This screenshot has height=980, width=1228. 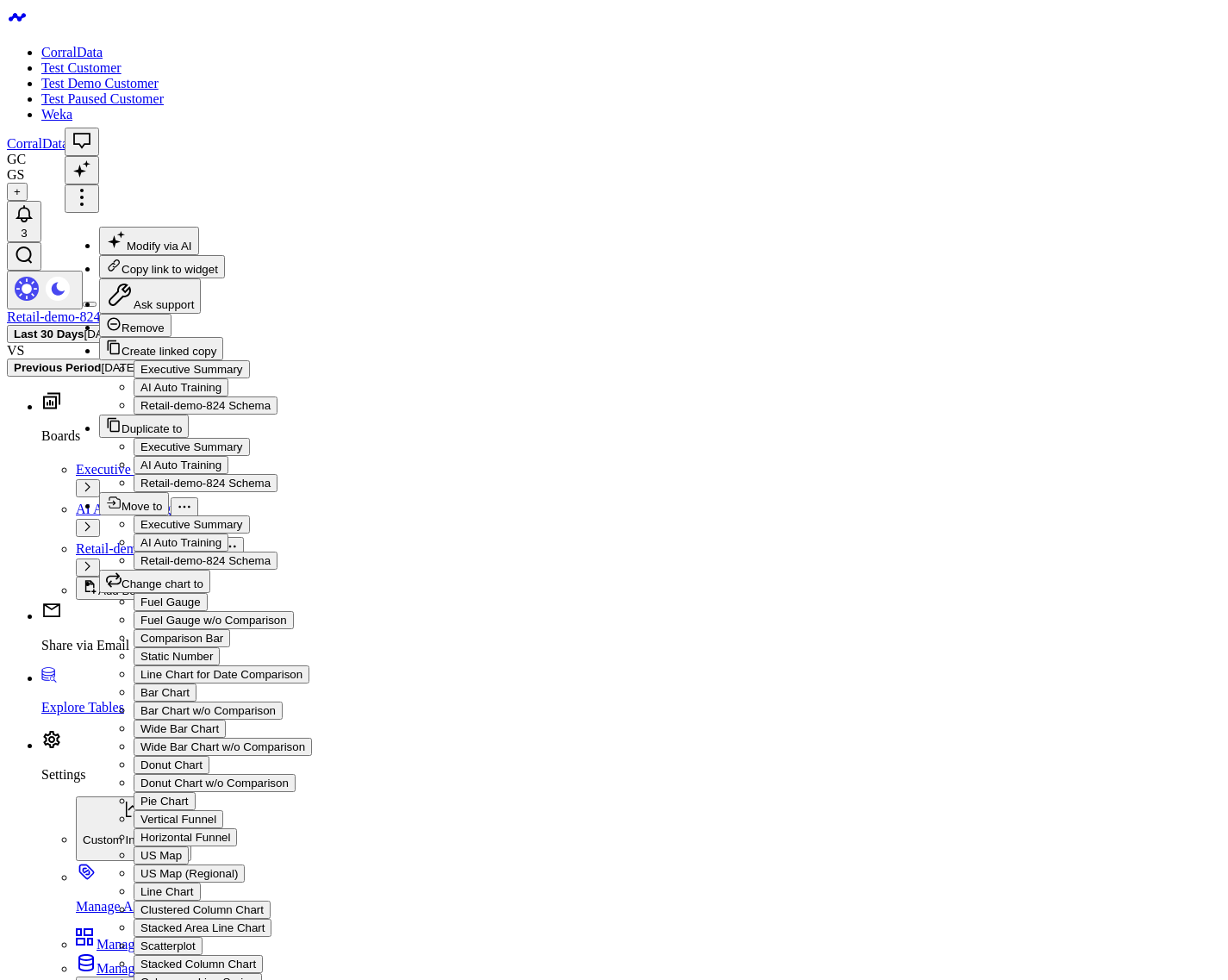 I want to click on p: Manage AI Metadata, so click(x=648, y=906).